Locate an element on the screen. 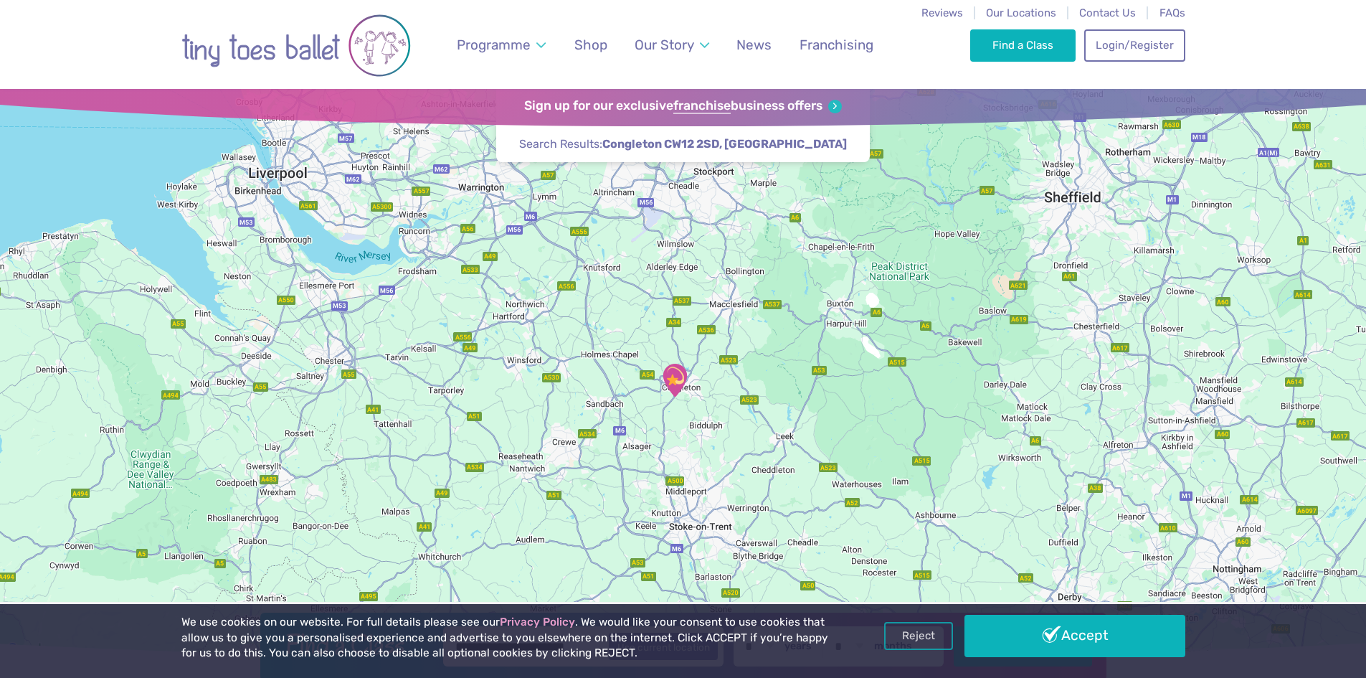  a: Reject is located at coordinates (919, 635).